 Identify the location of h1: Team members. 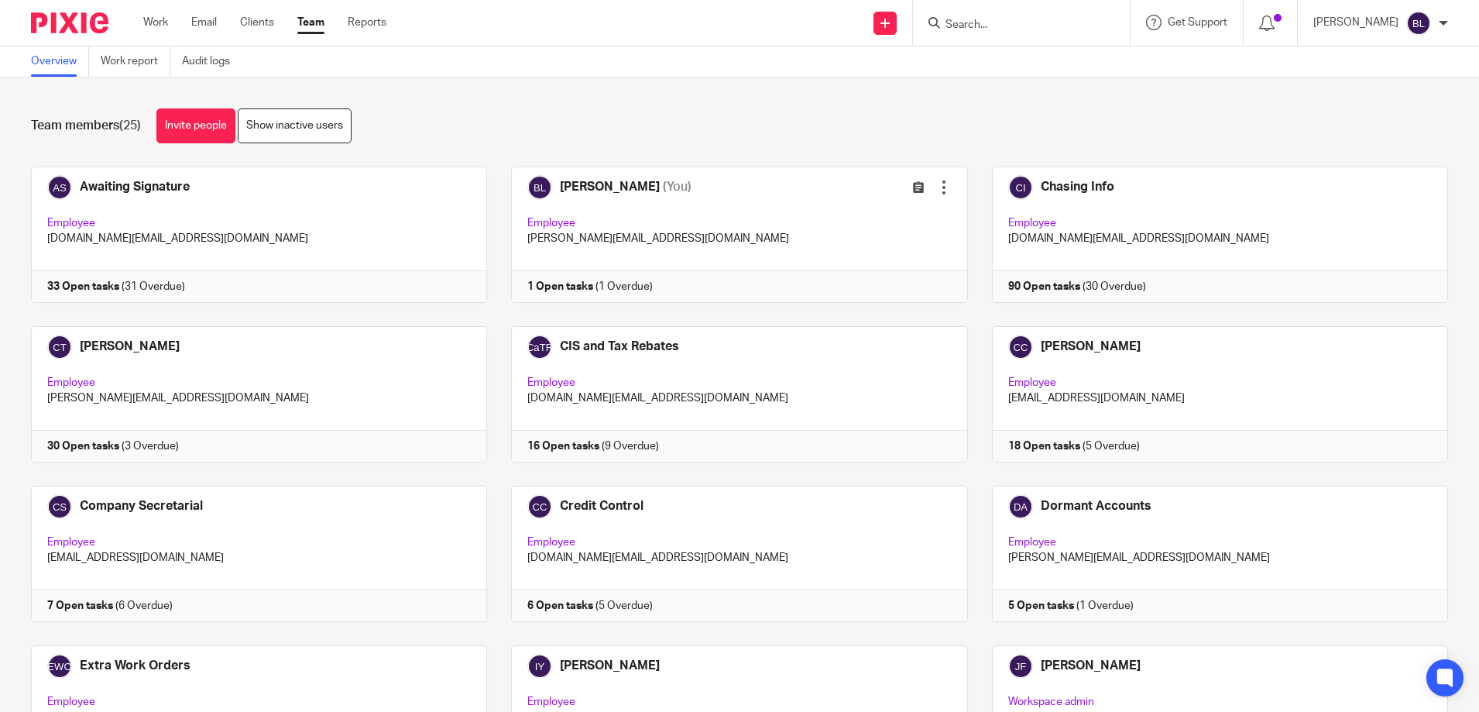
(86, 125).